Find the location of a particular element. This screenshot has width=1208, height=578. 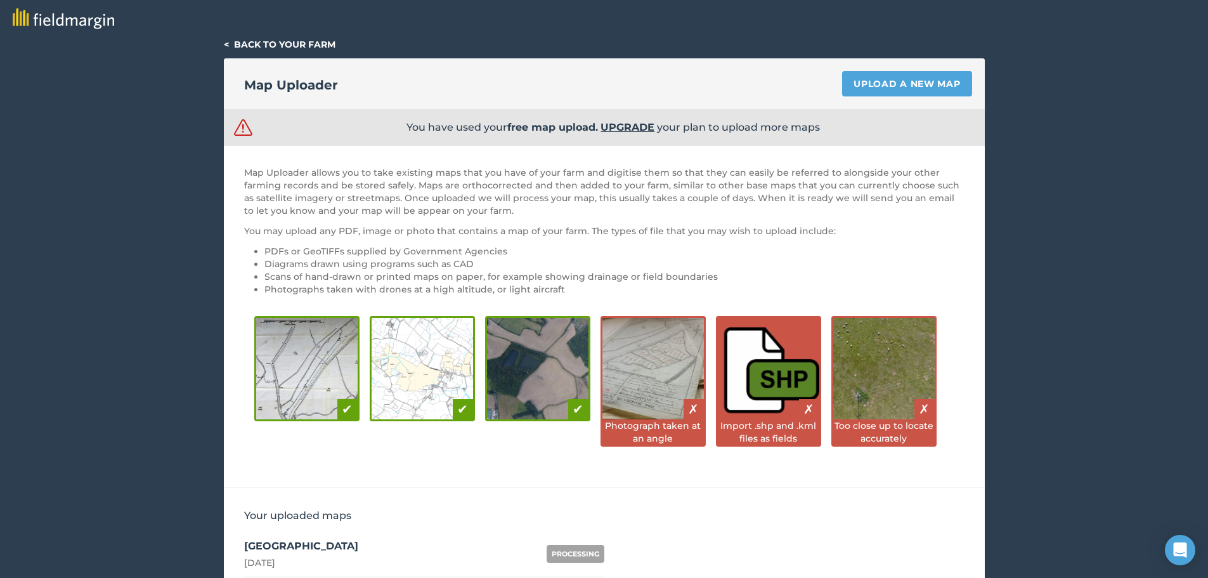

a: UPGRADE is located at coordinates (627, 127).